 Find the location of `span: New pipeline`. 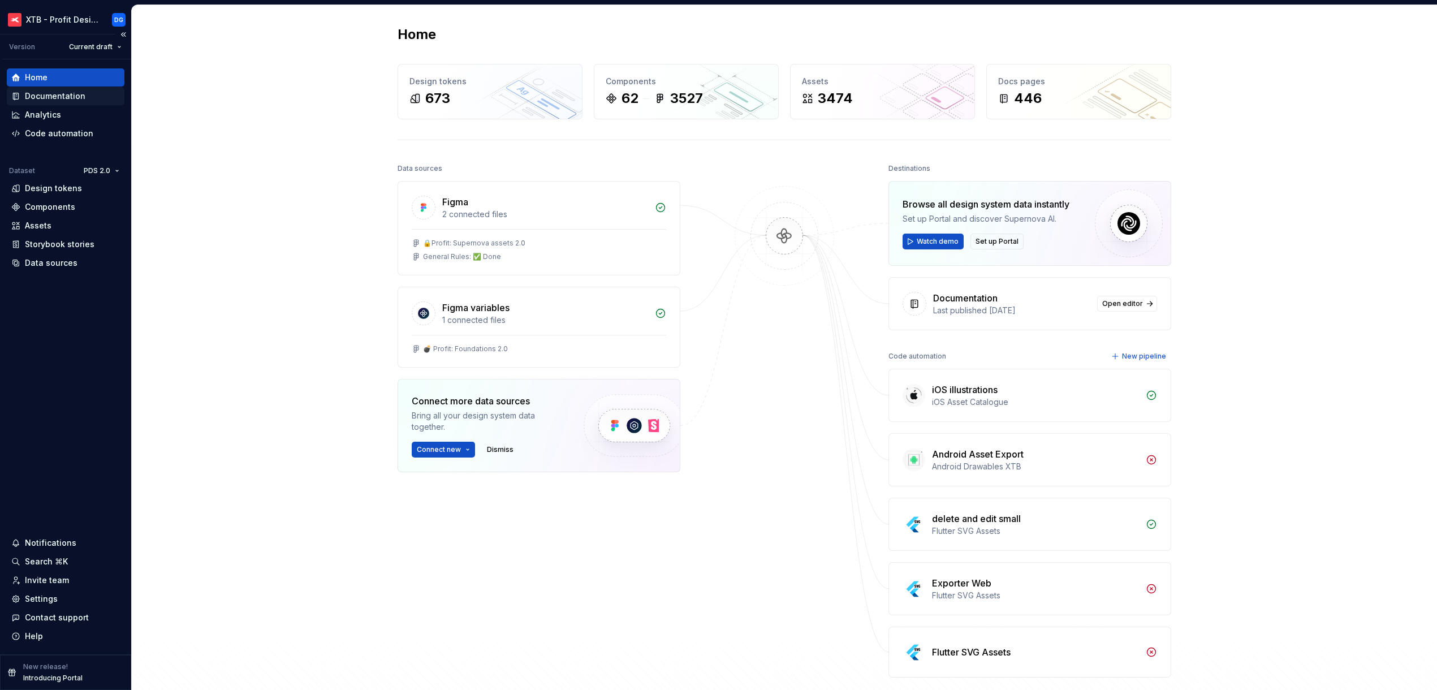

span: New pipeline is located at coordinates (1144, 356).